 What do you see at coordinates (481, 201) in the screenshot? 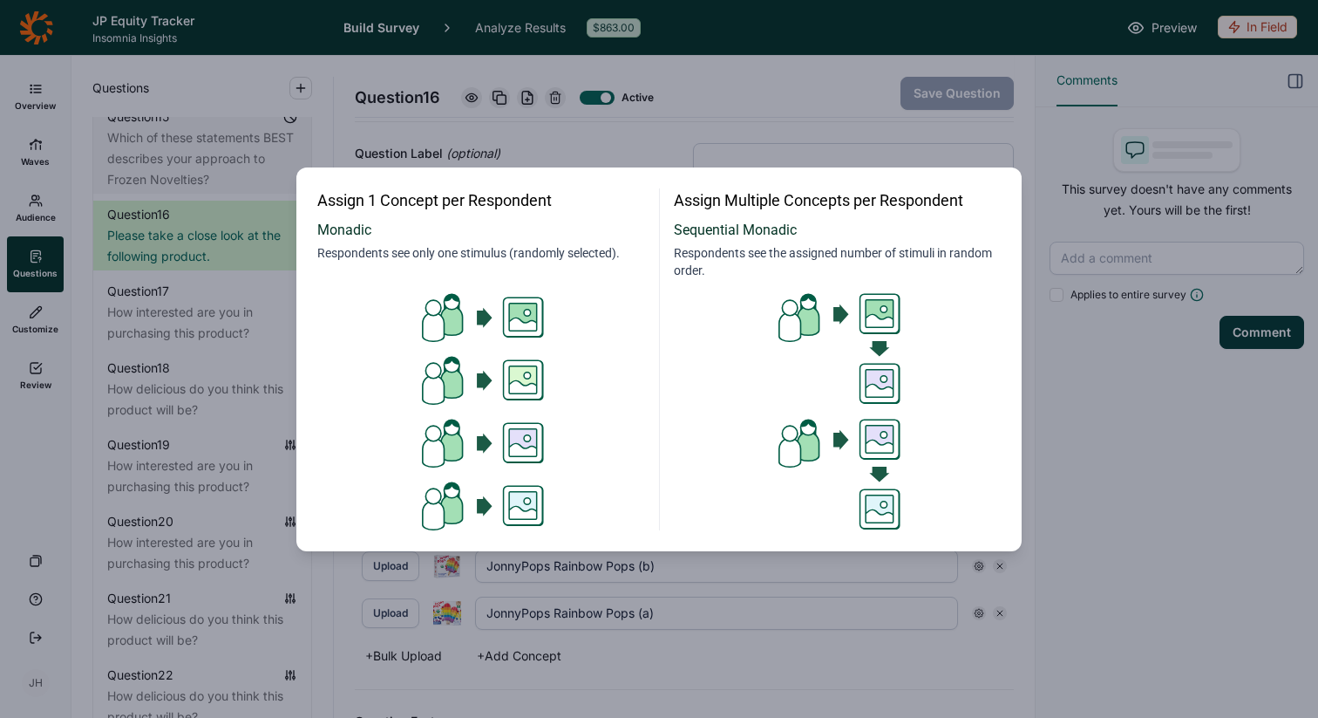
I see `h1: Assign 1 Concept per Respondent` at bounding box center [481, 201].